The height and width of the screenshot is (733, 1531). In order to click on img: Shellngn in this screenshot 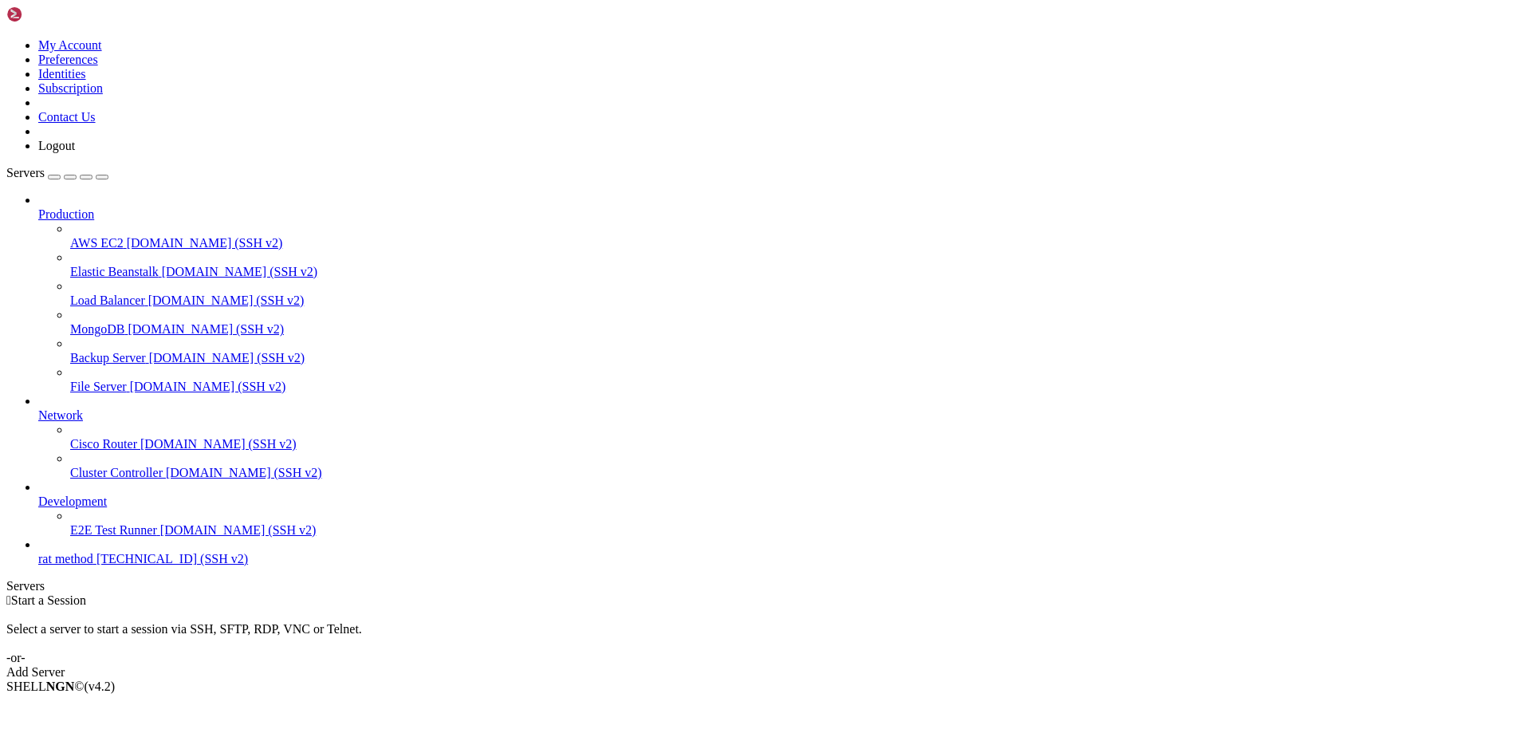, I will do `click(52, 14)`.